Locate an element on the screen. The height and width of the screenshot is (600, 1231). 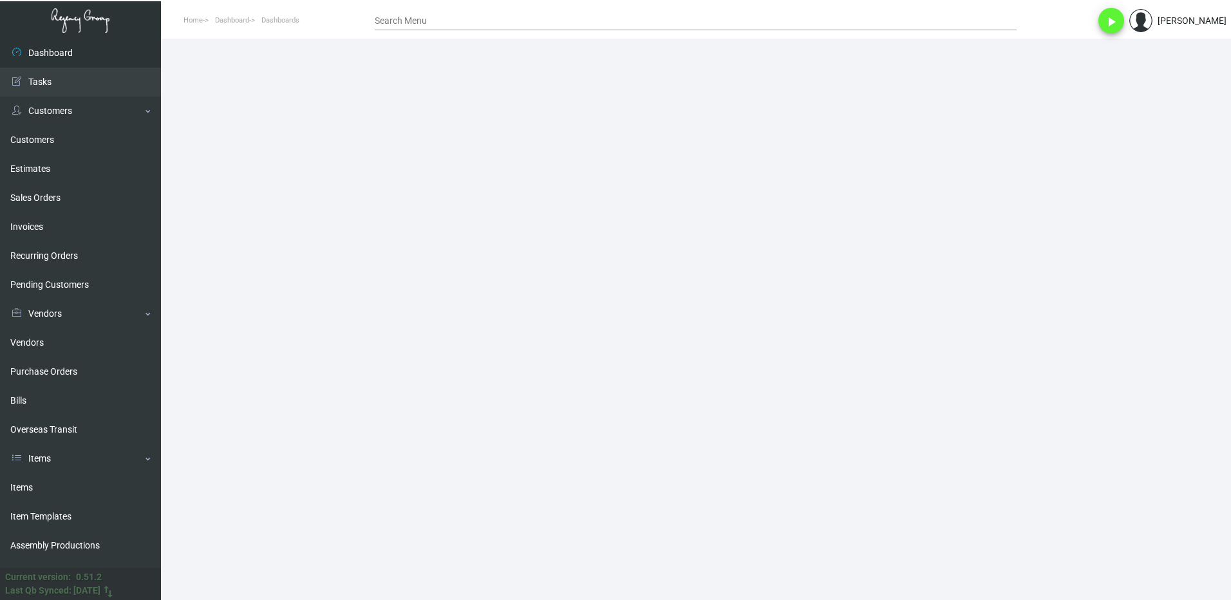
div: Current version: is located at coordinates (38, 577).